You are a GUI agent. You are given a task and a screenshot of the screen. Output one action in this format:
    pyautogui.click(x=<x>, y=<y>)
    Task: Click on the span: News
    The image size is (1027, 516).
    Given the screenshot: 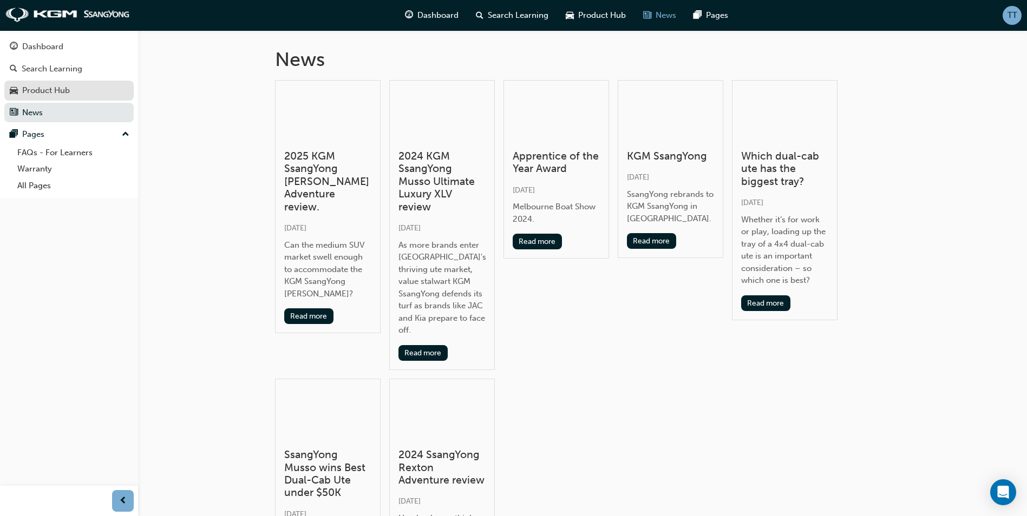 What is the action you would take?
    pyautogui.click(x=666, y=15)
    